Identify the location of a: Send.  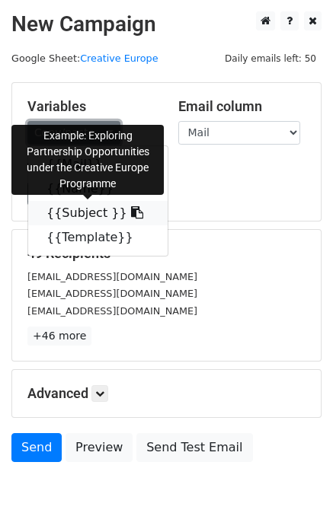
(37, 448).